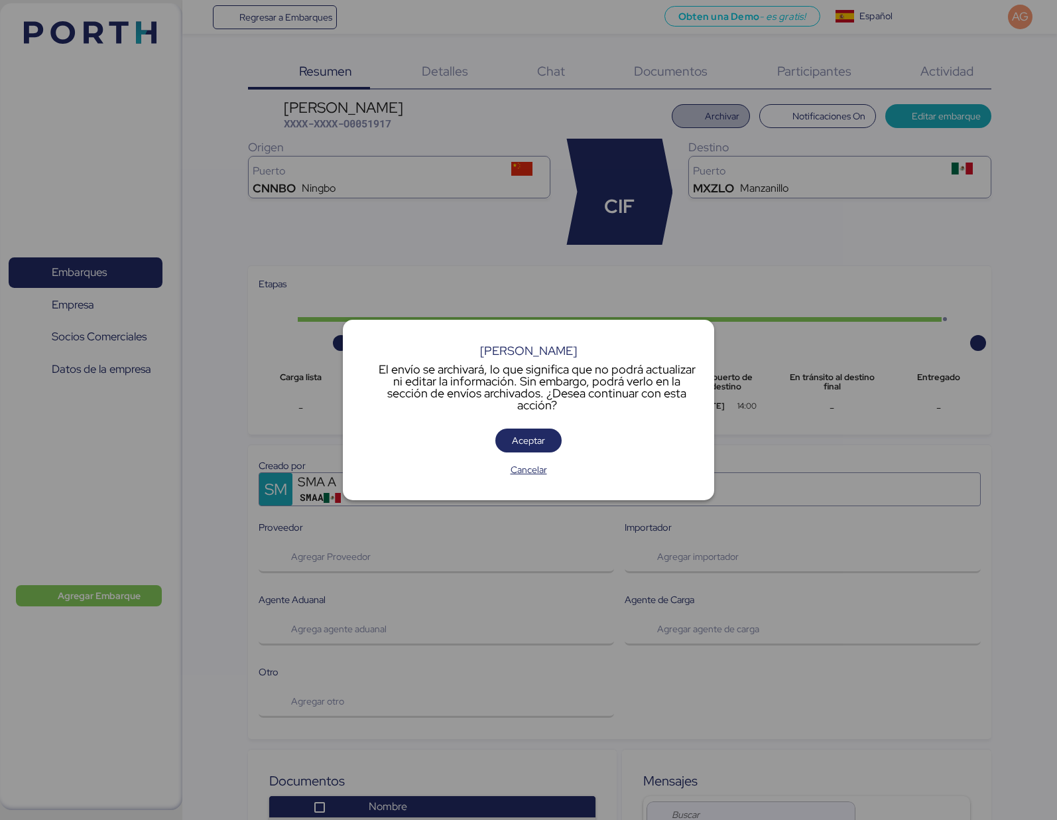 This screenshot has width=1057, height=820. Describe the element at coordinates (528, 440) in the screenshot. I see `button: Aceptar` at that location.